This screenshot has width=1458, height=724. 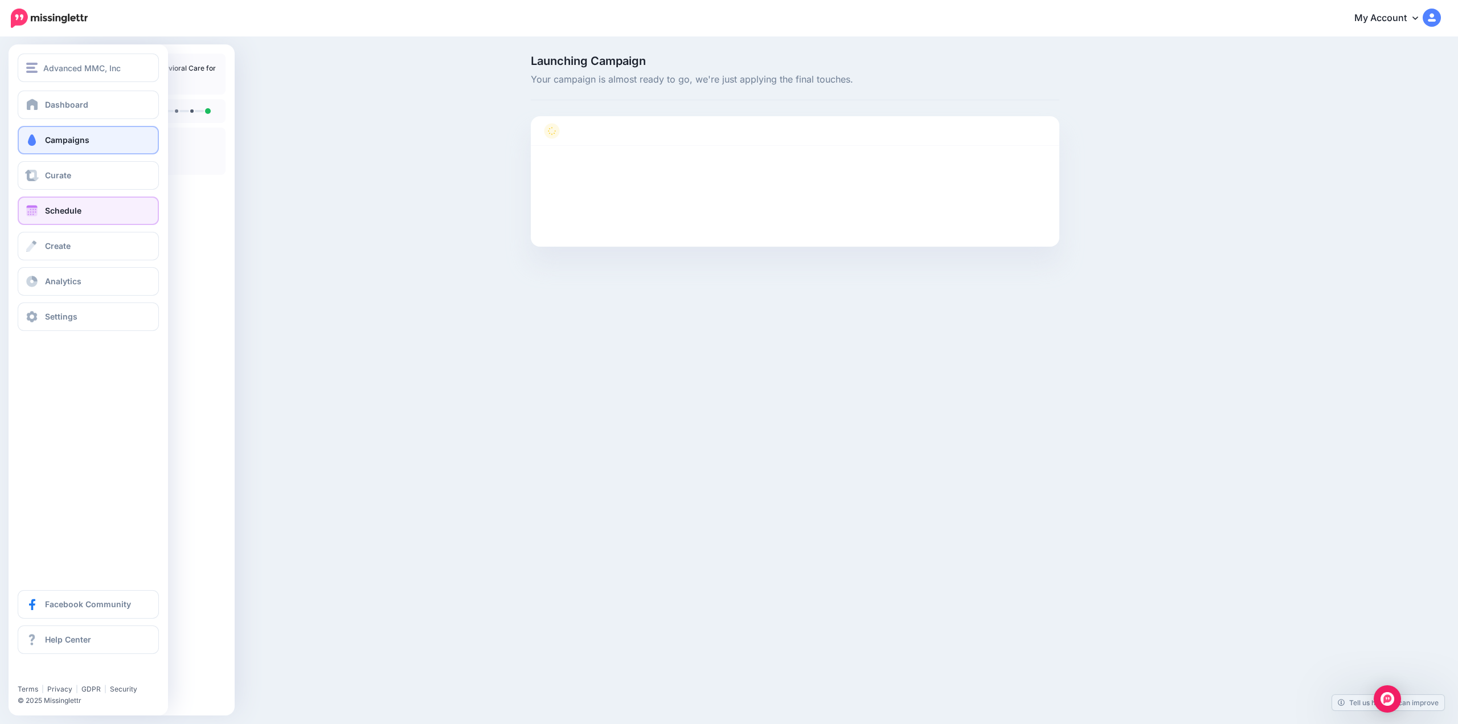 I want to click on span: Settings, so click(x=61, y=316).